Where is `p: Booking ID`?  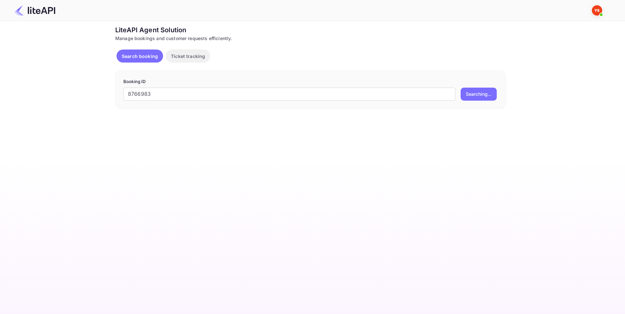
p: Booking ID is located at coordinates (310, 82).